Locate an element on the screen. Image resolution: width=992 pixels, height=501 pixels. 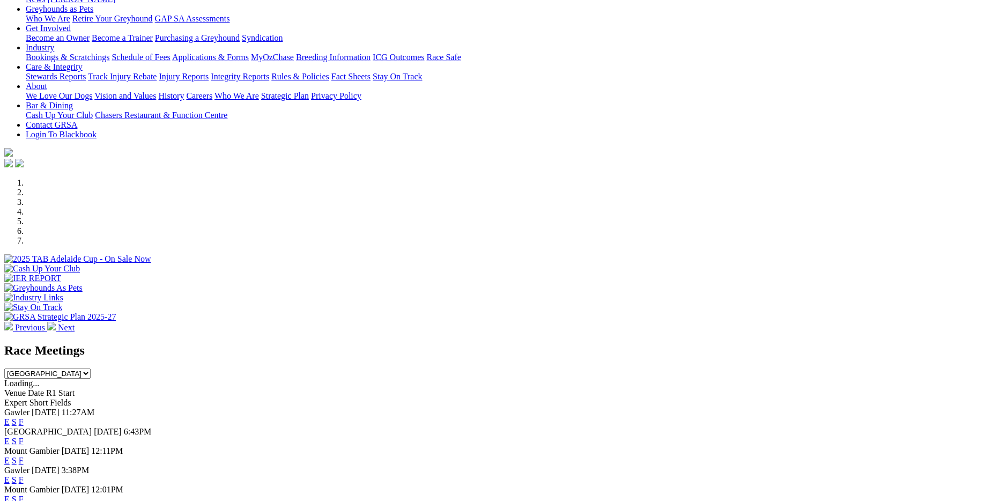
a: About is located at coordinates (36, 86).